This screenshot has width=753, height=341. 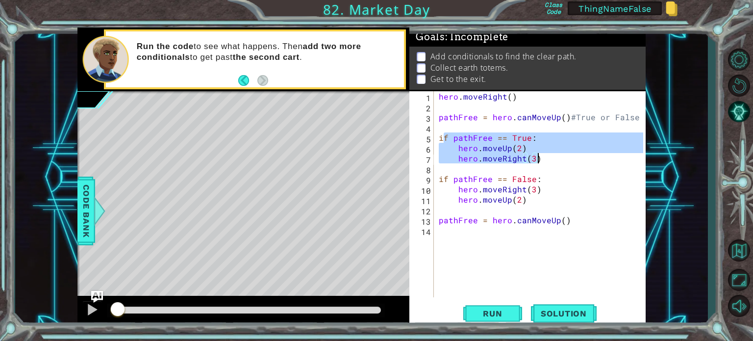 What do you see at coordinates (165, 46) in the screenshot?
I see `strong: Run the code` at bounding box center [165, 46].